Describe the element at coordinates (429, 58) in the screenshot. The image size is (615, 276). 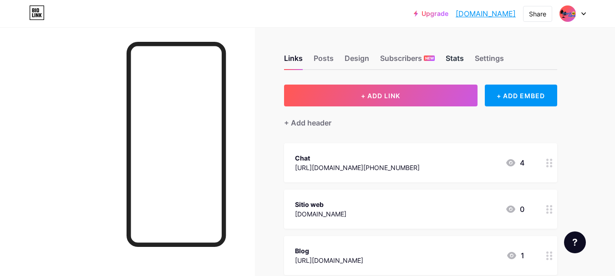
I see `span: NEW` at that location.